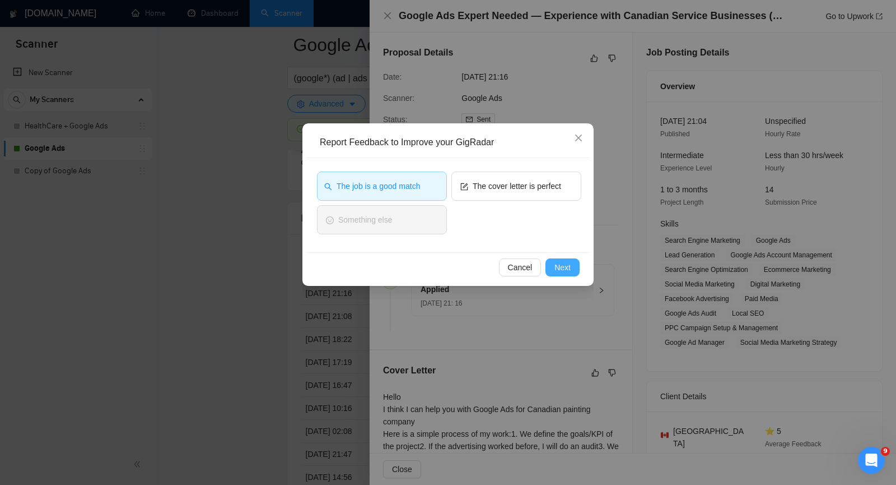 The height and width of the screenshot is (485, 896). Describe the element at coordinates (382, 220) in the screenshot. I see `button: smileSomething else` at that location.